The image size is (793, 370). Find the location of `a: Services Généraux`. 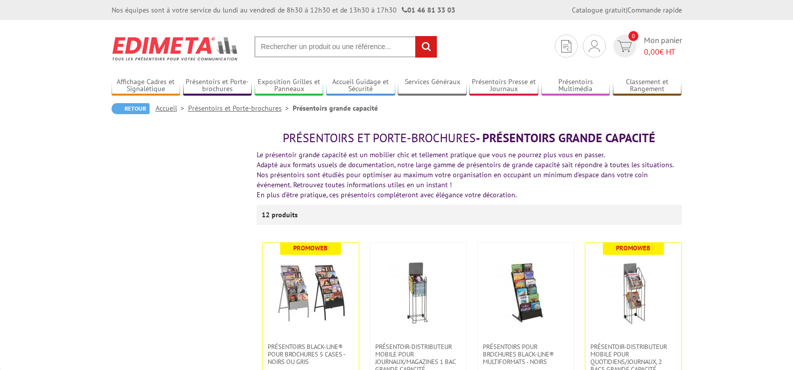

a: Services Généraux is located at coordinates (432, 86).